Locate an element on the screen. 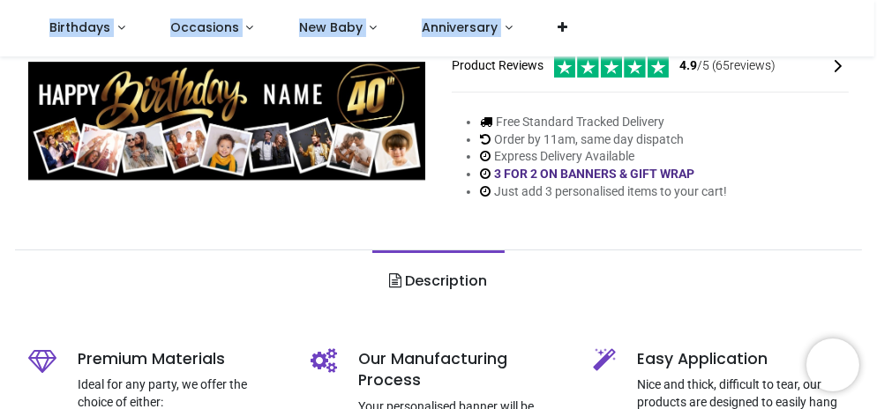 This screenshot has height=409, width=877. span: 4.9 is located at coordinates (688, 65).